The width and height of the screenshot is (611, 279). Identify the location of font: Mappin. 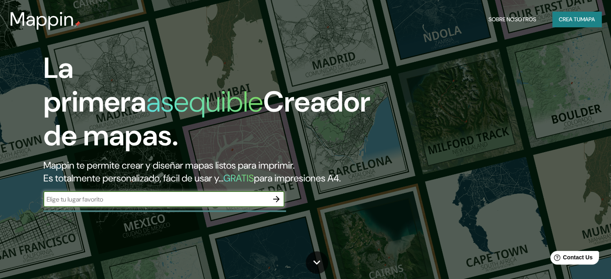
(42, 19).